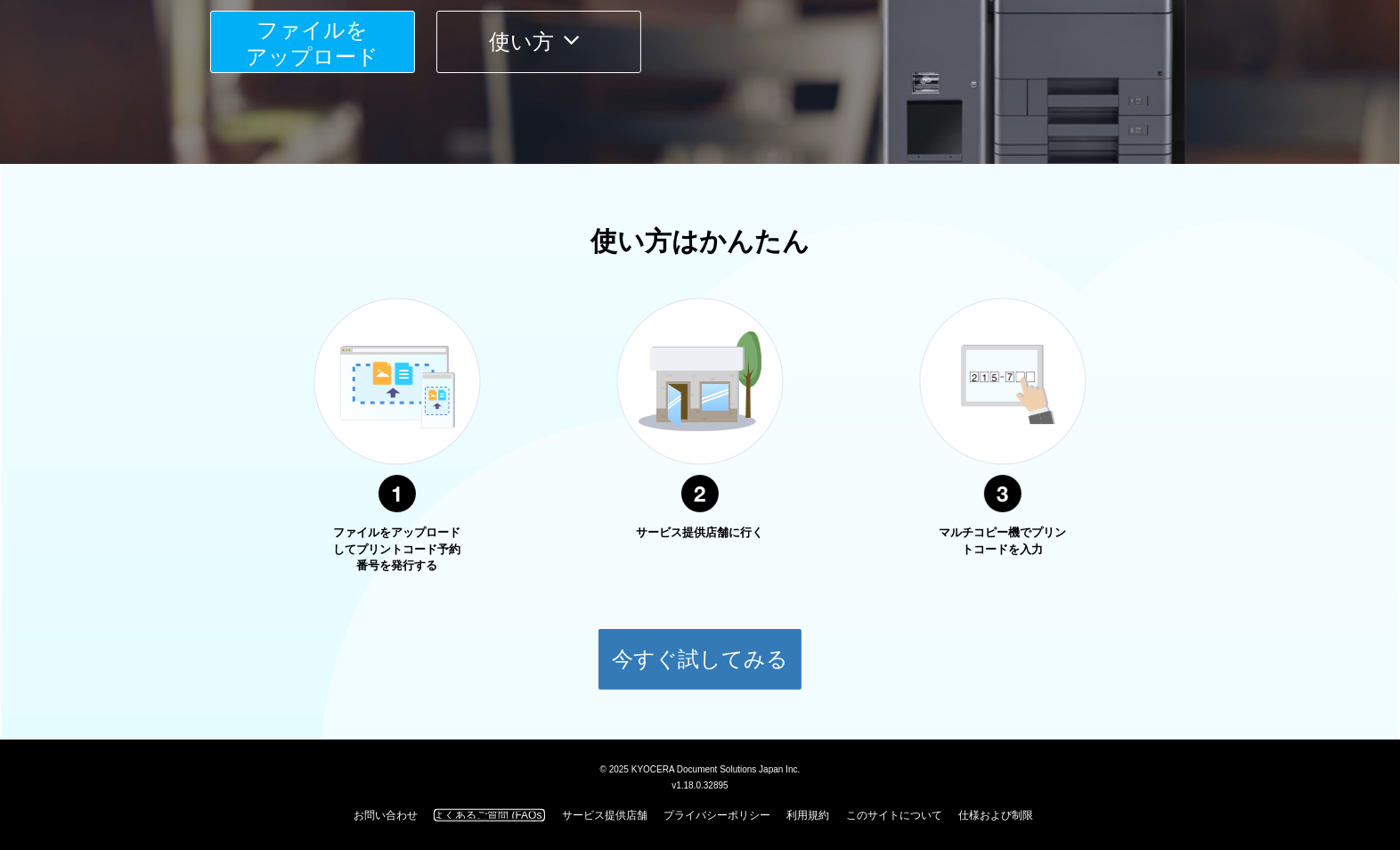  What do you see at coordinates (809, 815) in the screenshot?
I see `a: 利用規約` at bounding box center [809, 815].